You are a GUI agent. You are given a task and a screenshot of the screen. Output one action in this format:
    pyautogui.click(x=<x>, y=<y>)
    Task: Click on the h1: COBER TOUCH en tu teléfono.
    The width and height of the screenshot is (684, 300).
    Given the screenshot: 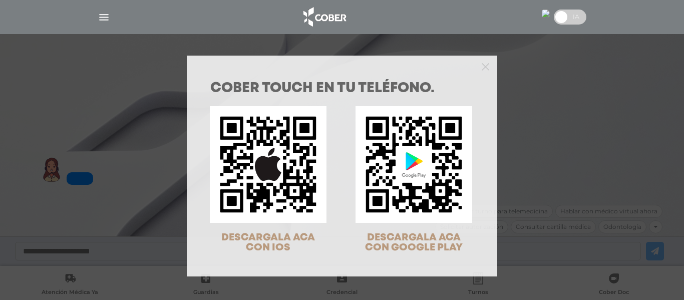 What is the action you would take?
    pyautogui.click(x=342, y=89)
    